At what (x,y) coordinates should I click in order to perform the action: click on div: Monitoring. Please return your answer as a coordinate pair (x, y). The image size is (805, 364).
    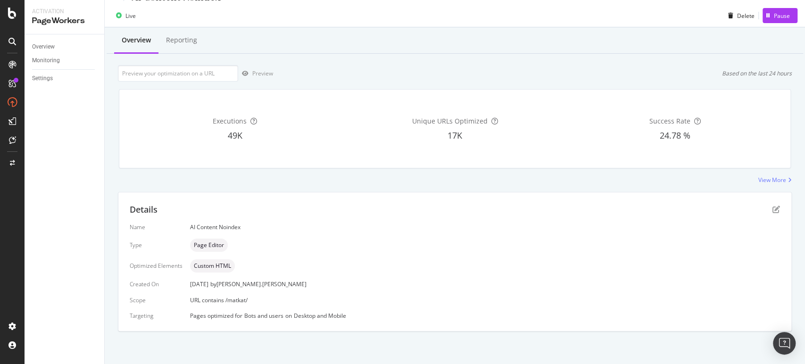
    Looking at the image, I should click on (46, 60).